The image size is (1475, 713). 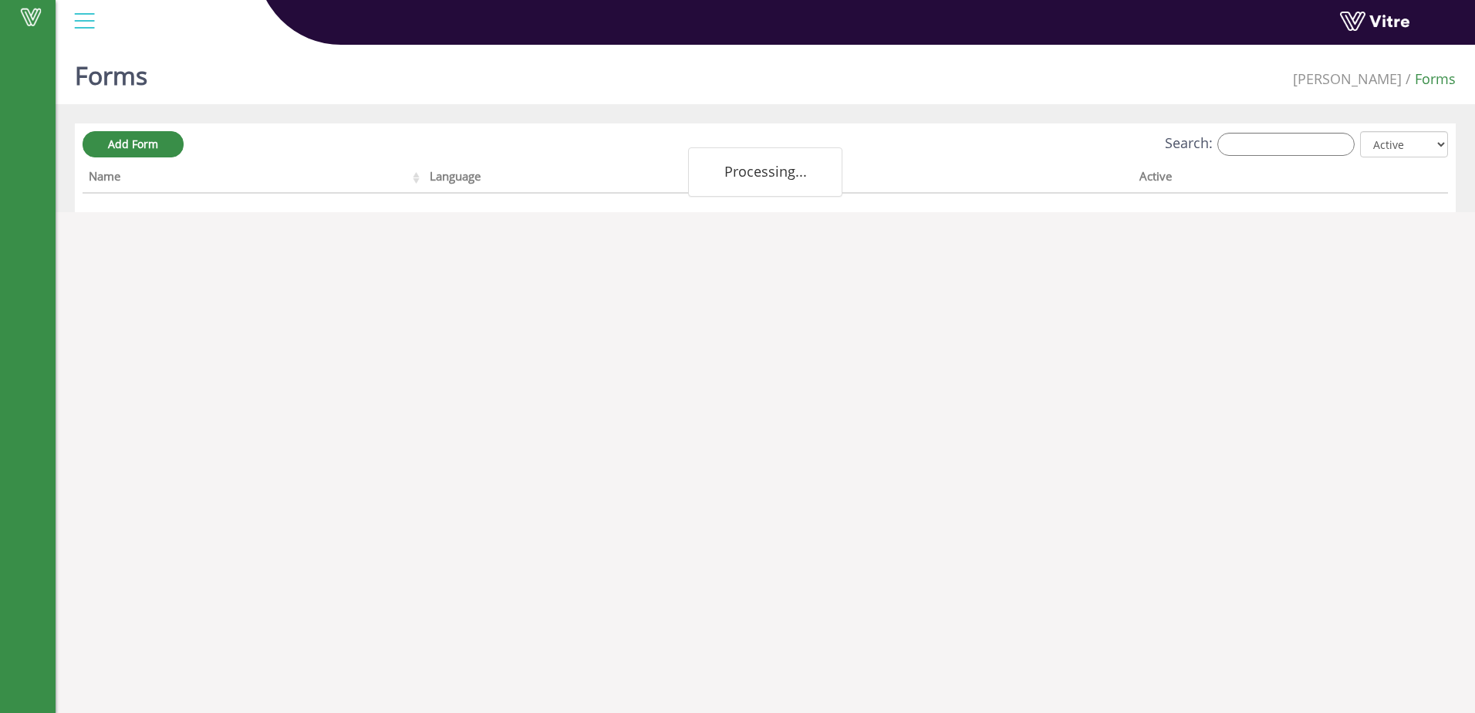 I want to click on div: Processing..., so click(x=766, y=172).